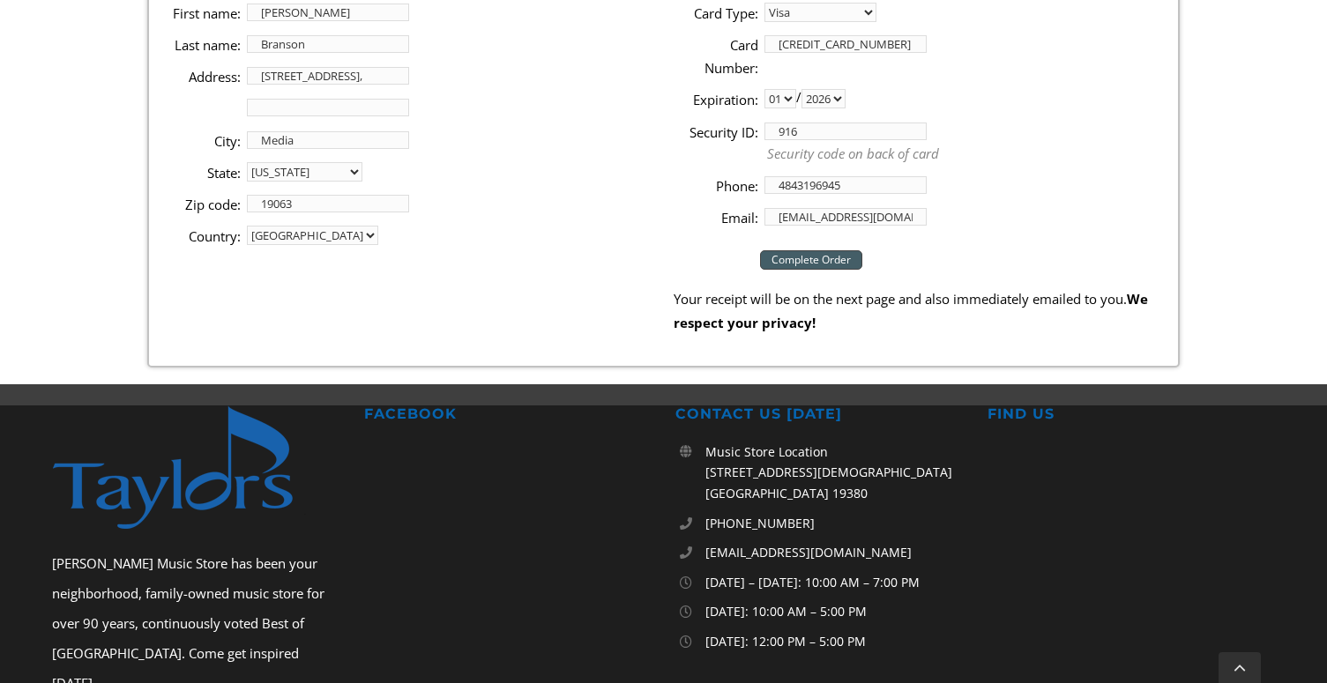 The width and height of the screenshot is (1327, 683). What do you see at coordinates (969, 153) in the screenshot?
I see `p: Security code on back of card` at bounding box center [969, 153].